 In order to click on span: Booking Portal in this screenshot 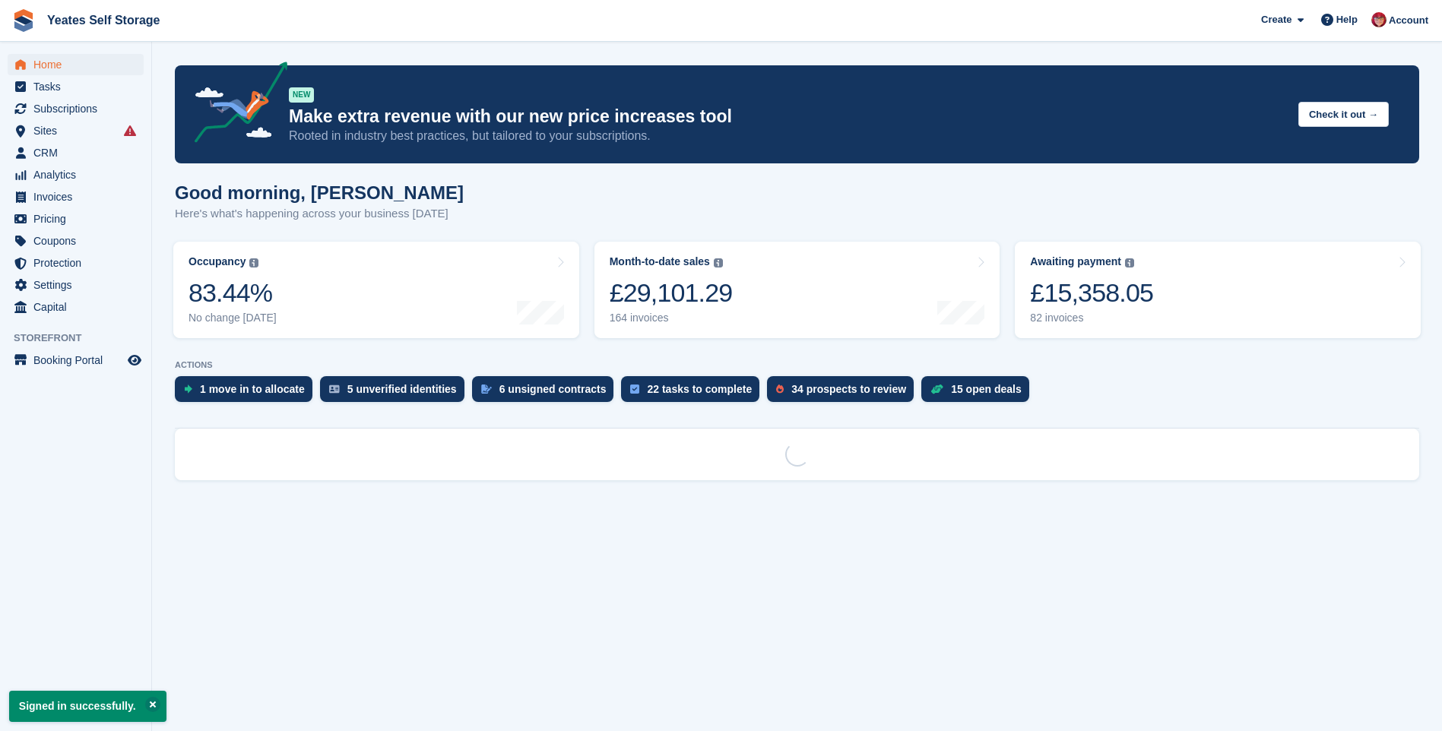, I will do `click(79, 360)`.